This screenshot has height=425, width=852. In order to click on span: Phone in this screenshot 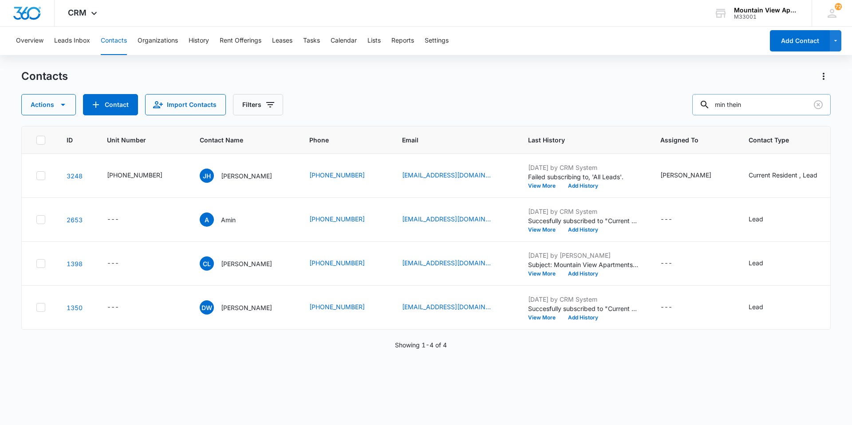, I will do `click(339, 140)`.